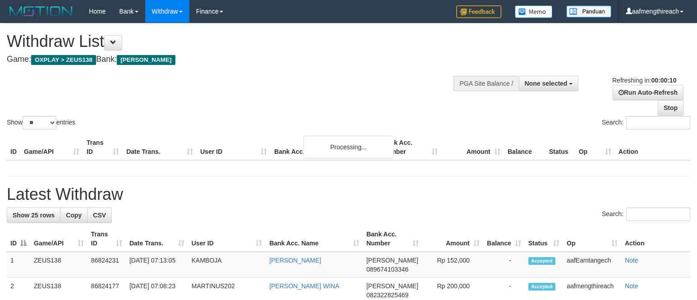 This screenshot has width=697, height=300. Describe the element at coordinates (453, 239) in the screenshot. I see `th: Amount: activate to sort column ascending` at that location.